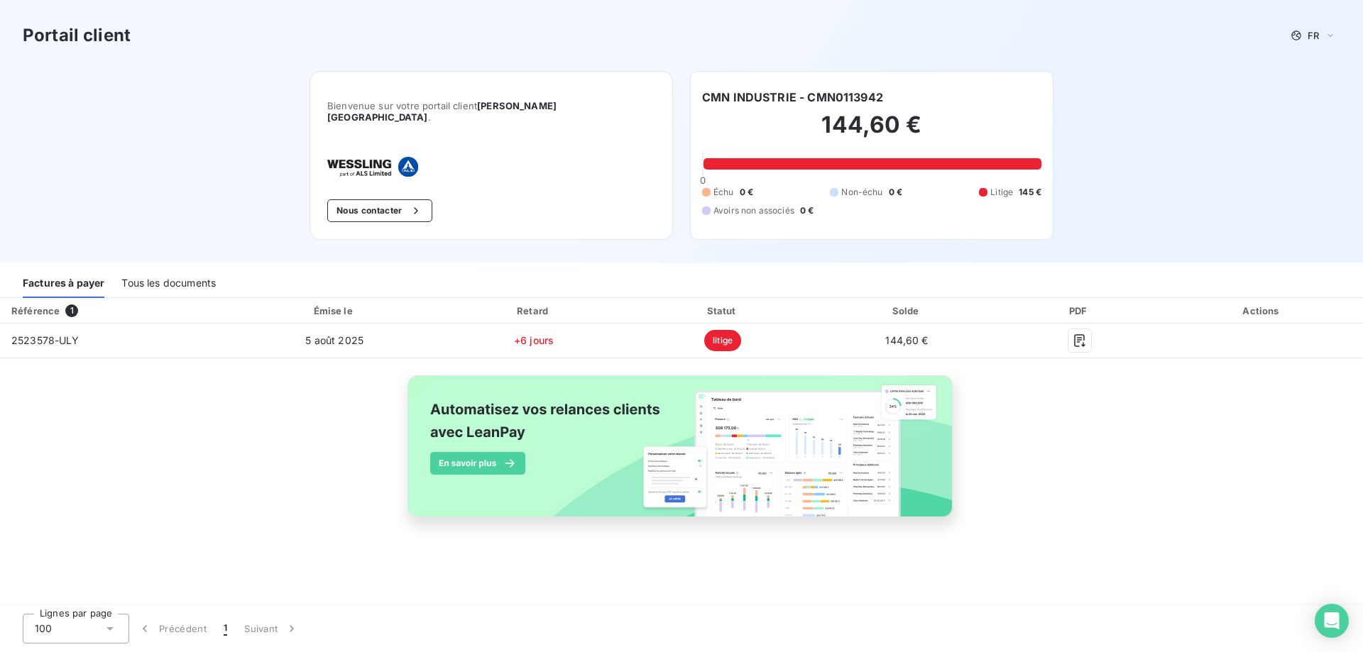  What do you see at coordinates (754, 211) in the screenshot?
I see `span: Avoirs non associés` at bounding box center [754, 211].